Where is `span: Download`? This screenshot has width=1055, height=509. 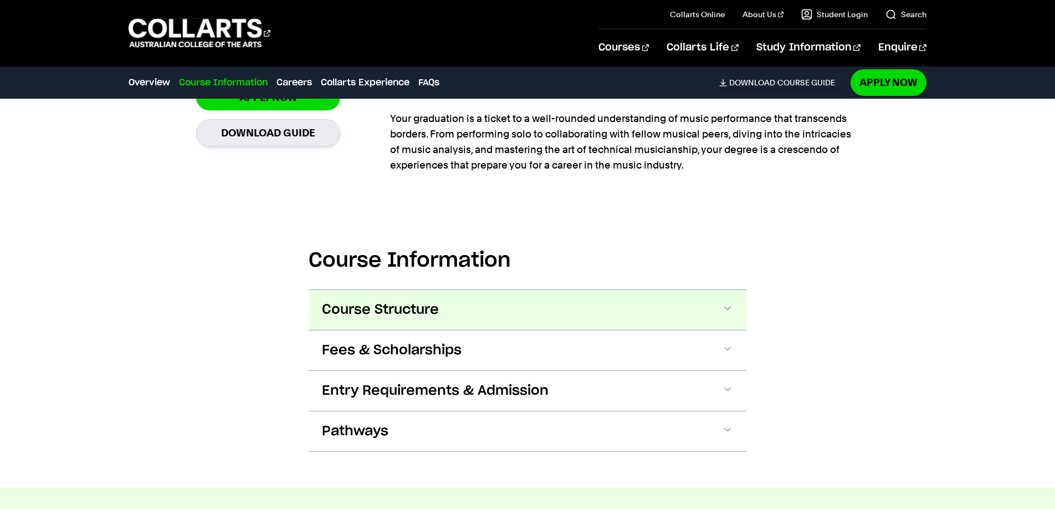 span: Download is located at coordinates (752, 83).